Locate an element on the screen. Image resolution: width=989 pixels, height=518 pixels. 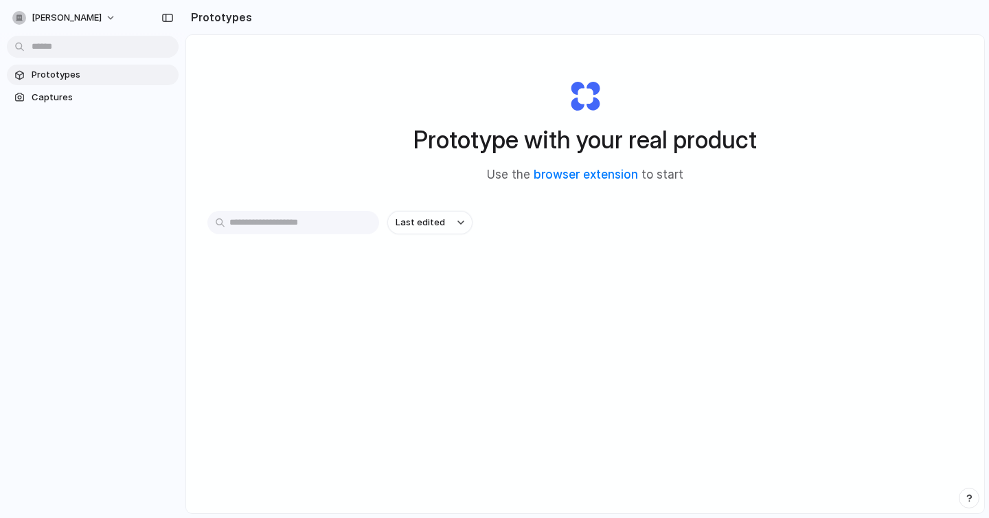
span: Prototypes is located at coordinates (102, 75).